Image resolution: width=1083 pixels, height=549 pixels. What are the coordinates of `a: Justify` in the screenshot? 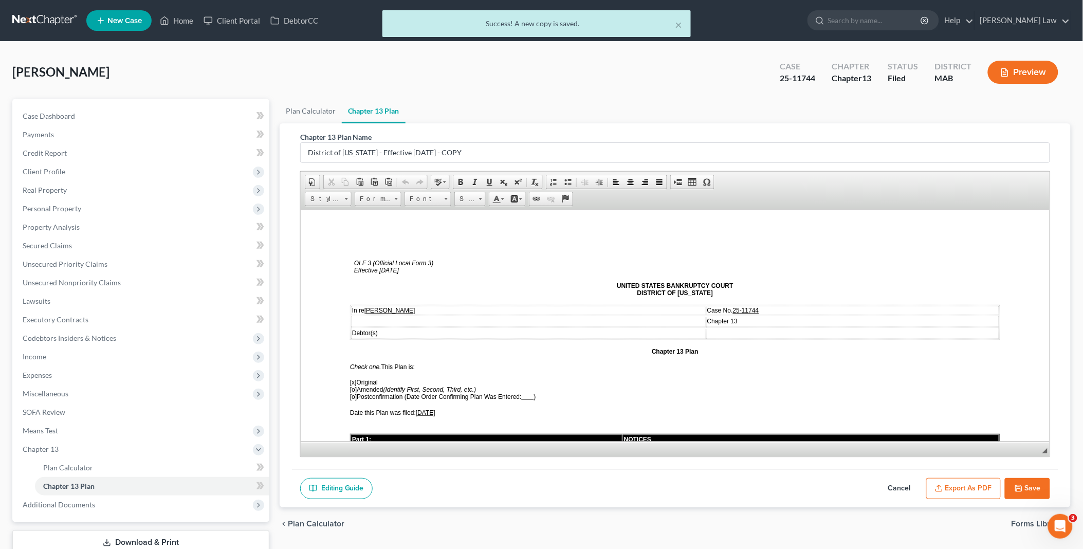 It's located at (660, 182).